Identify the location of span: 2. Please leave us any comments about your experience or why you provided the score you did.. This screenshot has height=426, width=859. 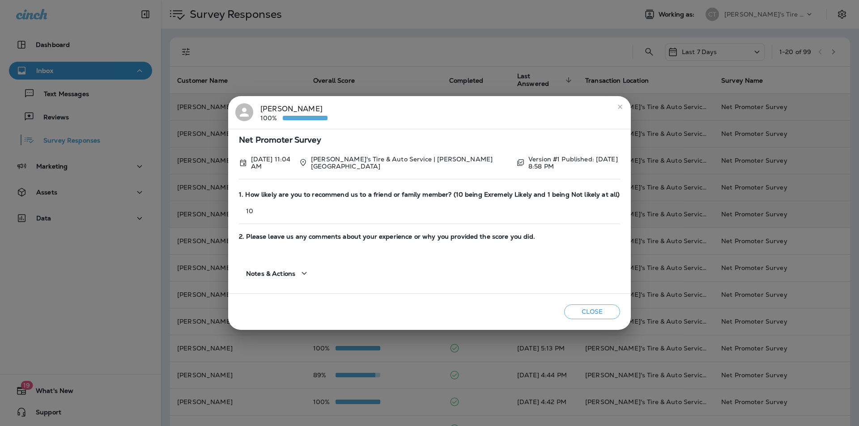
(430, 237).